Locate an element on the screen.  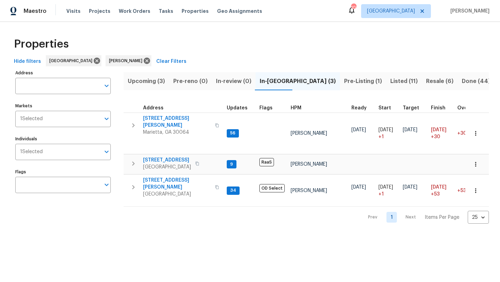
td: Scheduled to finish 30 day(s) late is located at coordinates (441, 133).